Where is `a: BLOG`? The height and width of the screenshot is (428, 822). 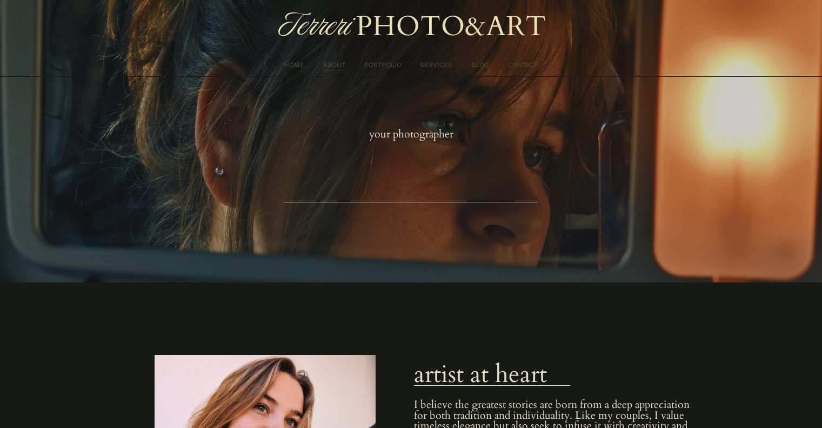 a: BLOG is located at coordinates (480, 65).